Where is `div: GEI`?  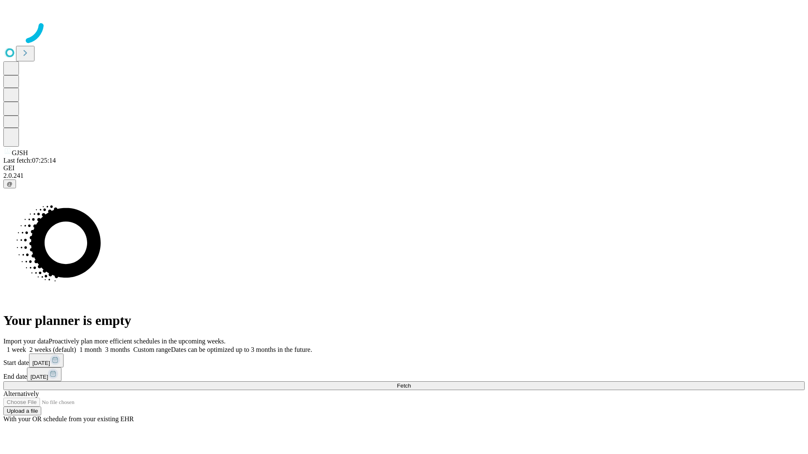
div: GEI is located at coordinates (404, 168).